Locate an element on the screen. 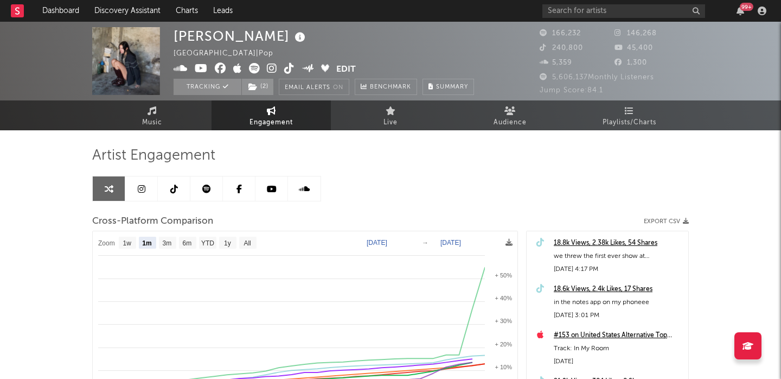  div: 99 + is located at coordinates (747, 7).